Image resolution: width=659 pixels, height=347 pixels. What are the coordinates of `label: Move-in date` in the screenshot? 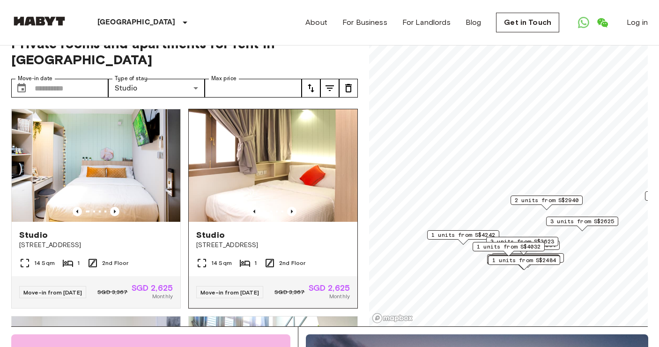 It's located at (35, 78).